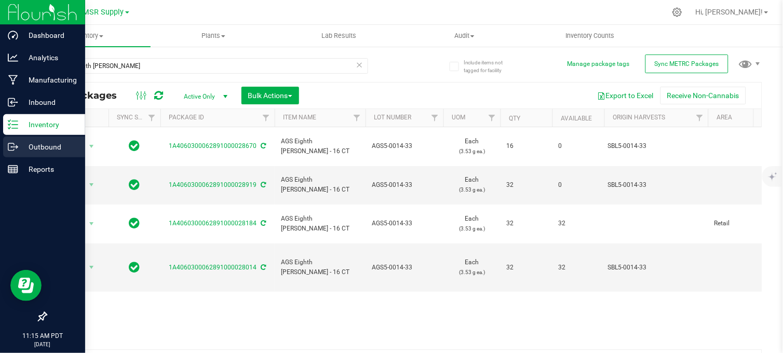  I want to click on span: Include items not tagged for facility, so click(490, 66).